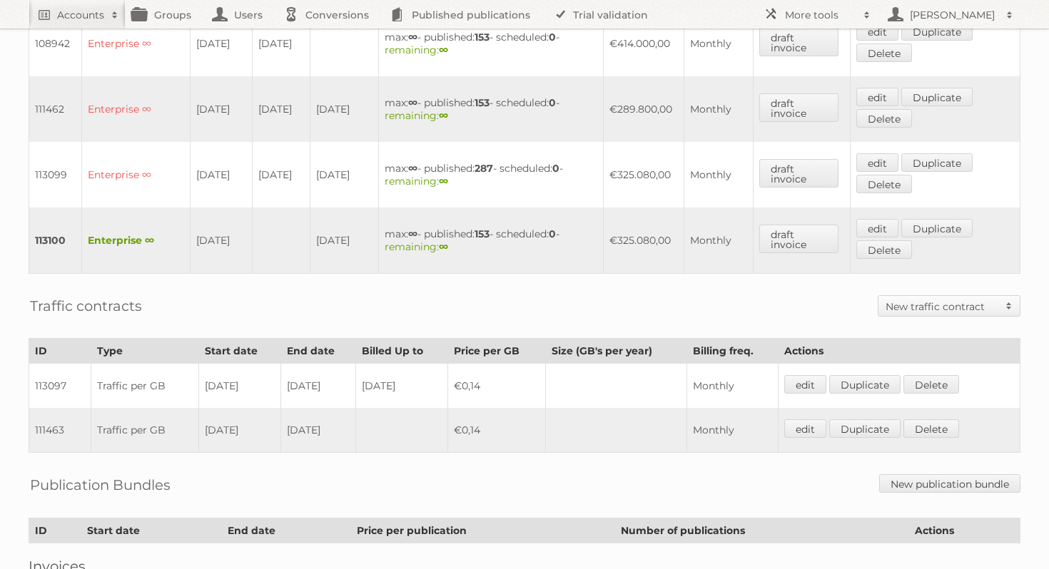 This screenshot has height=569, width=1049. I want to click on th: Size (GB's per year), so click(616, 351).